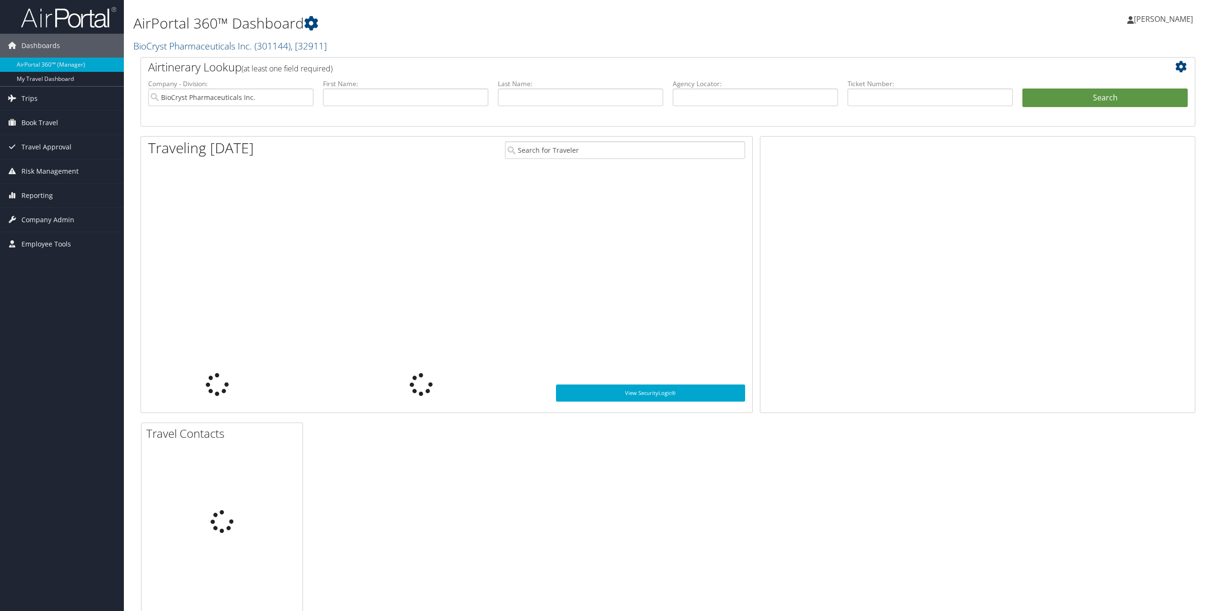 The height and width of the screenshot is (611, 1212). Describe the element at coordinates (69, 17) in the screenshot. I see `img: airportal-logo.png` at that location.